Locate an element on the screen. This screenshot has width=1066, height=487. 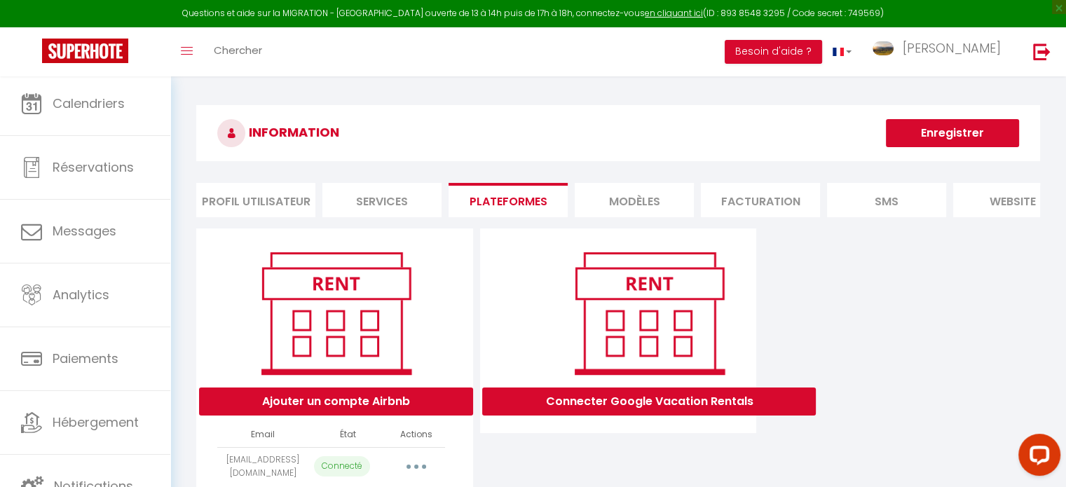
span: Hébergement is located at coordinates (95, 422).